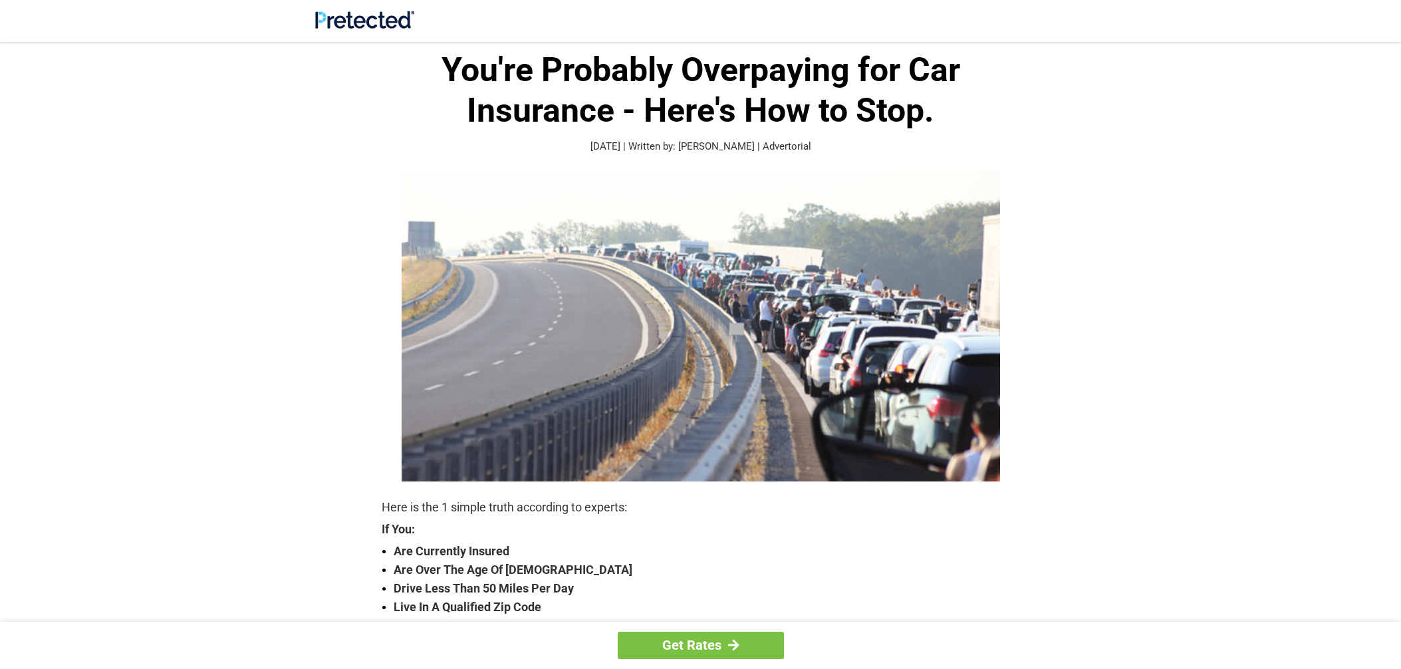 This screenshot has width=1401, height=669. What do you see at coordinates (707, 607) in the screenshot?
I see `strong: Live In A Qualified Zip Code` at bounding box center [707, 607].